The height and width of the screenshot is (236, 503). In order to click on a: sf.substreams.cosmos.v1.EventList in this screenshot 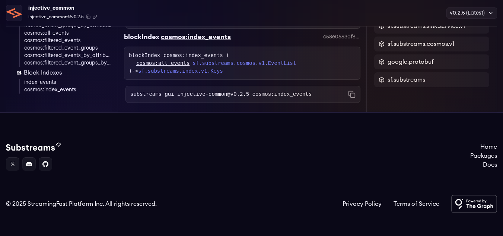, I will do `click(244, 63)`.